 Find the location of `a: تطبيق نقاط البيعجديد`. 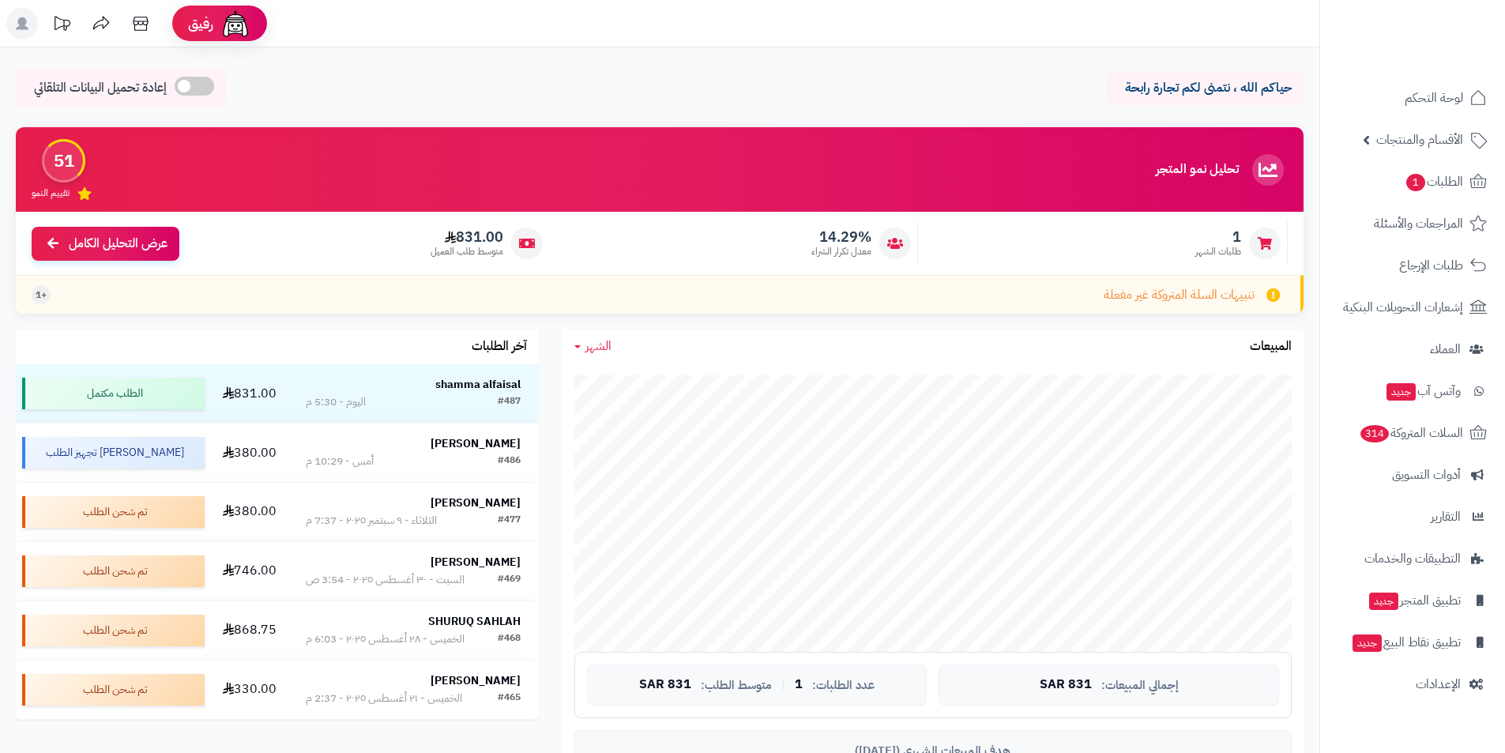

a: تطبيق نقاط البيعجديد is located at coordinates (1412, 642).